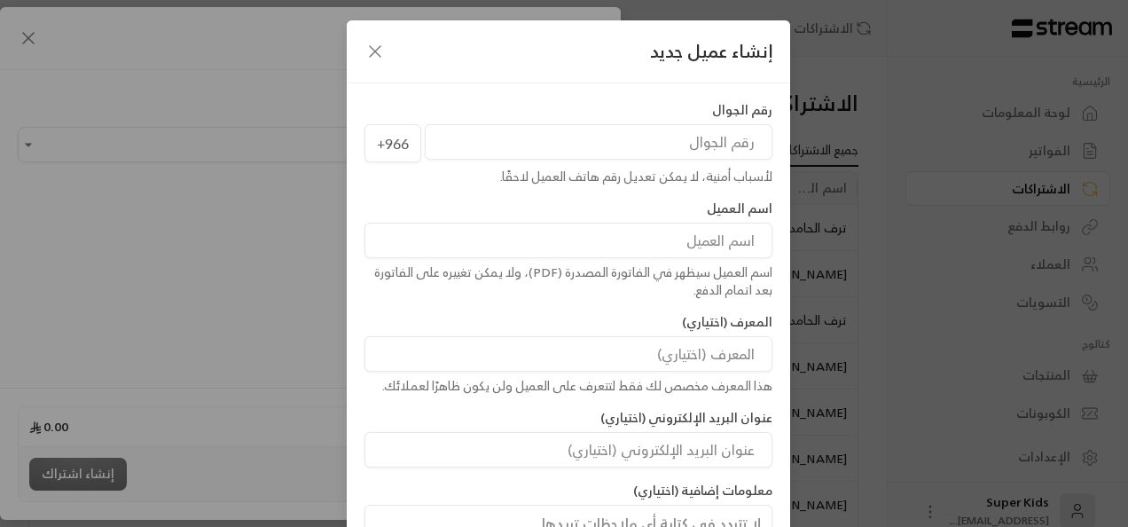 This screenshot has height=527, width=1128. I want to click on span: +966, so click(393, 144).